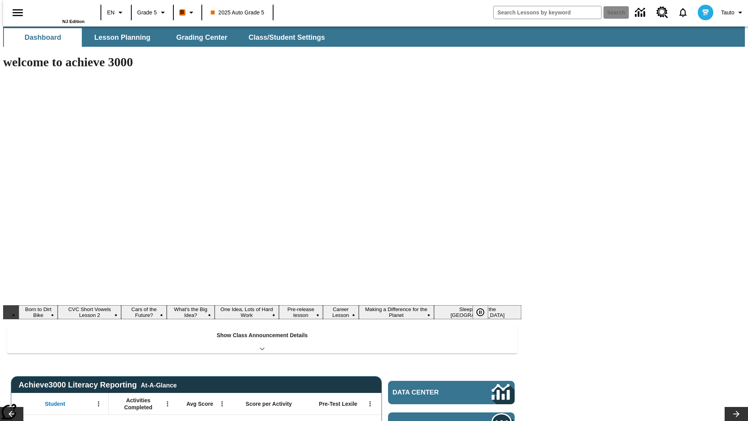  I want to click on button: Slide 6 Pre-release lesson, so click(301, 312).